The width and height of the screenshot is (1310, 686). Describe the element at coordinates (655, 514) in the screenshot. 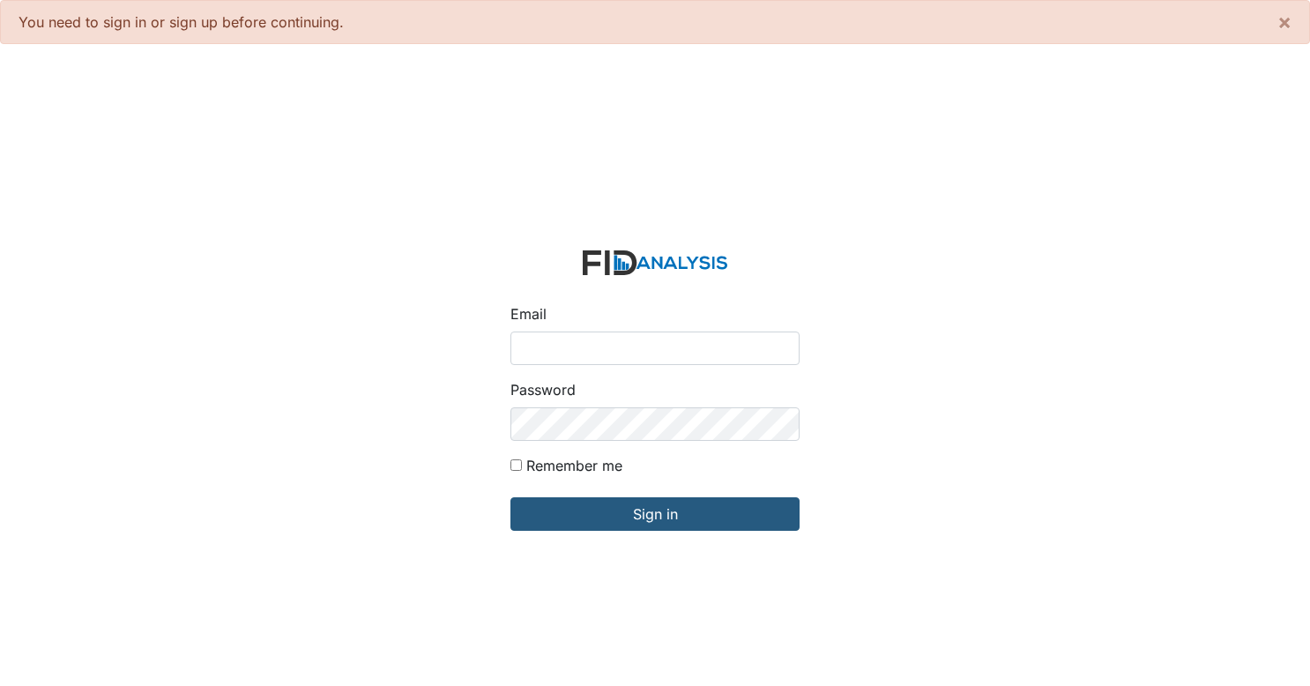

I see `input: Sign in` at that location.